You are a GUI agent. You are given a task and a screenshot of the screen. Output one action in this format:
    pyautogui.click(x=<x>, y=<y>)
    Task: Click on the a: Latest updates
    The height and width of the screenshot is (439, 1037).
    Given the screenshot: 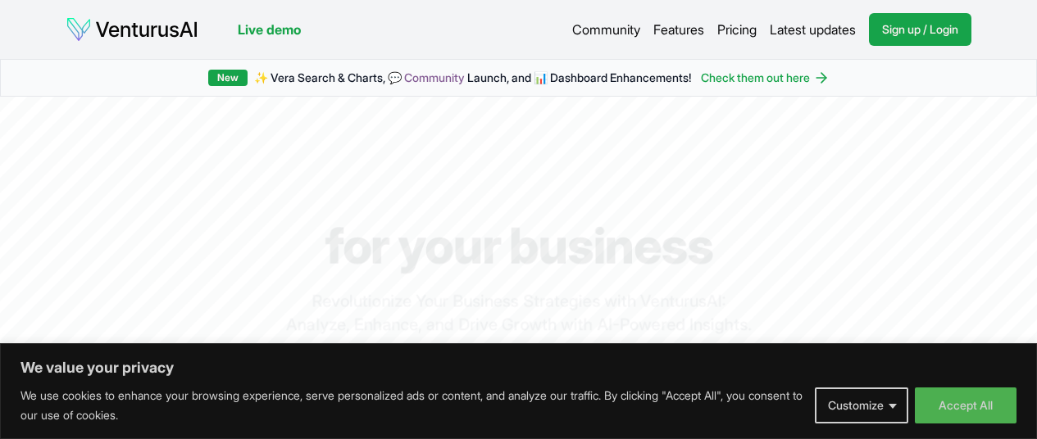 What is the action you would take?
    pyautogui.click(x=812, y=30)
    